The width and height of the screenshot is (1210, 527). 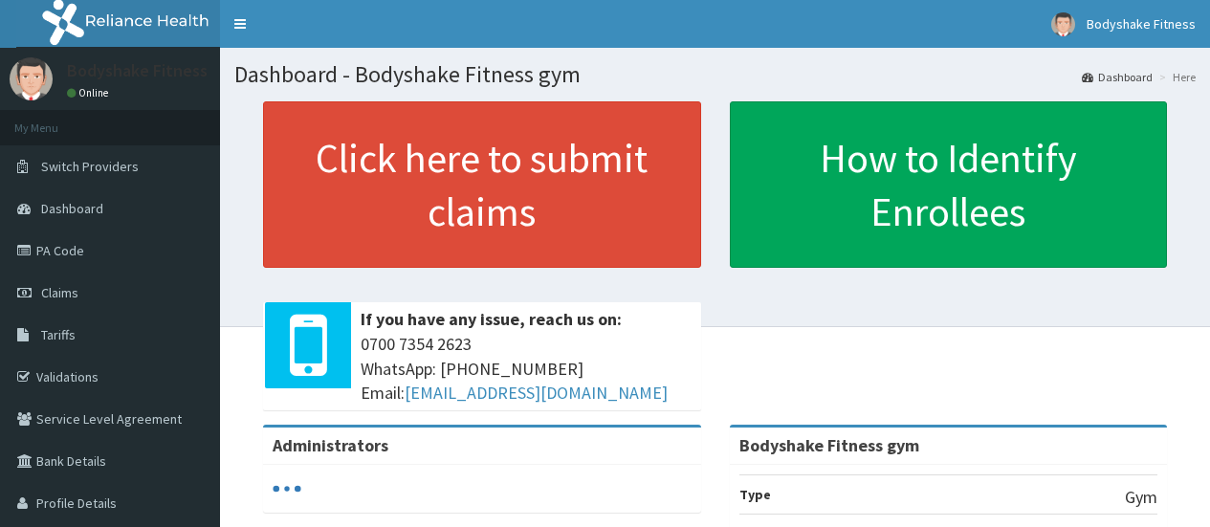 What do you see at coordinates (949, 185) in the screenshot?
I see `a: How to Identify Enrollees` at bounding box center [949, 185].